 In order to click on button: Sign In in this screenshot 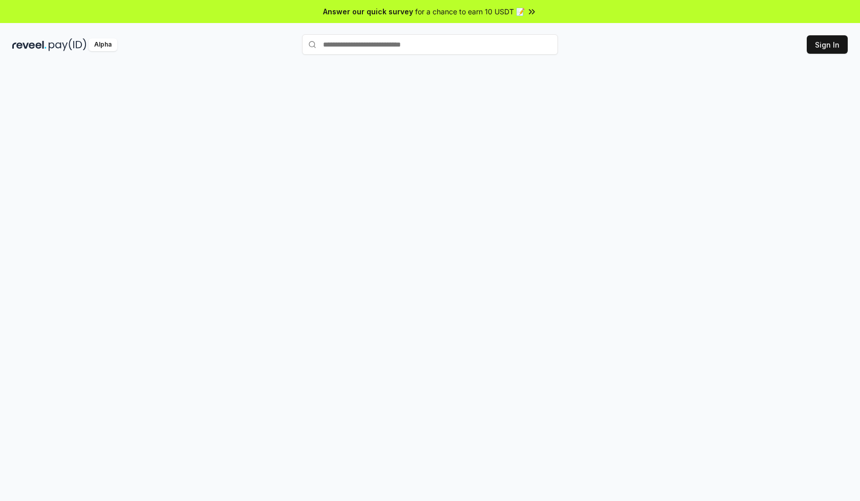, I will do `click(827, 45)`.